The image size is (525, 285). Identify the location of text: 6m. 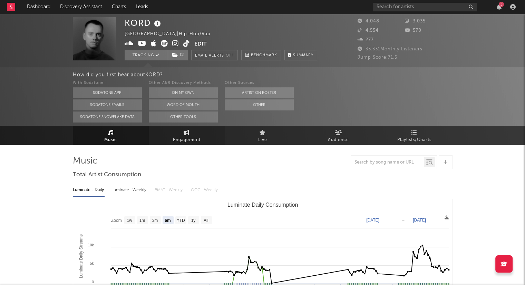
(168, 221).